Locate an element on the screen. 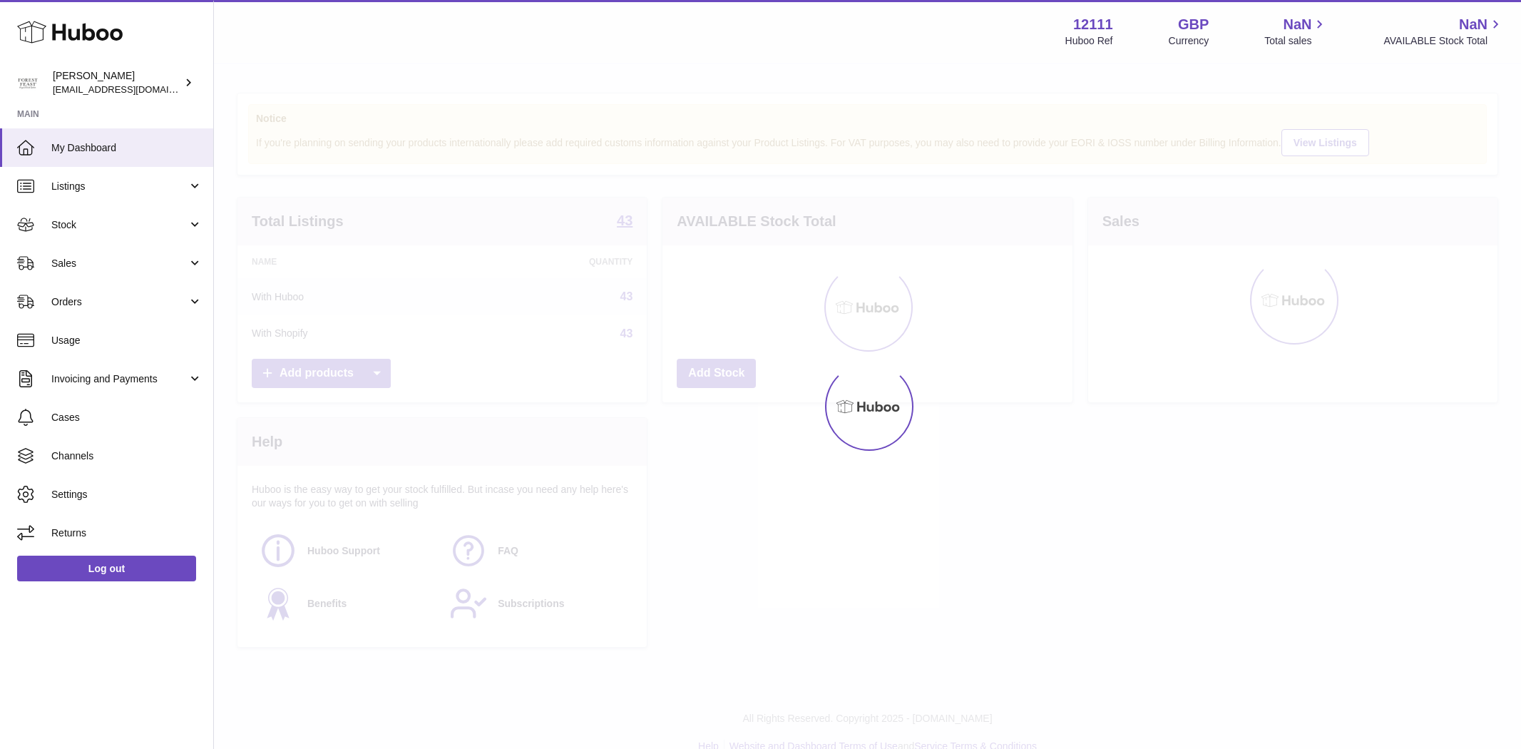 This screenshot has width=1521, height=749. a: NaN Total sales is located at coordinates (1296, 31).